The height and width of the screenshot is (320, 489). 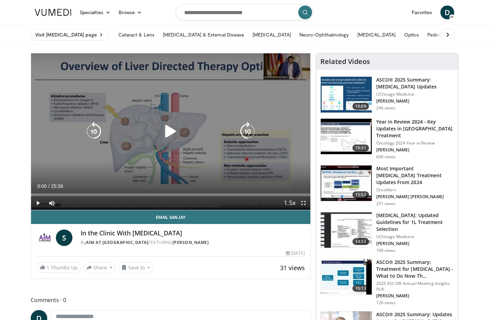 What do you see at coordinates (360, 289) in the screenshot?
I see `span: 16:13` at bounding box center [360, 289].